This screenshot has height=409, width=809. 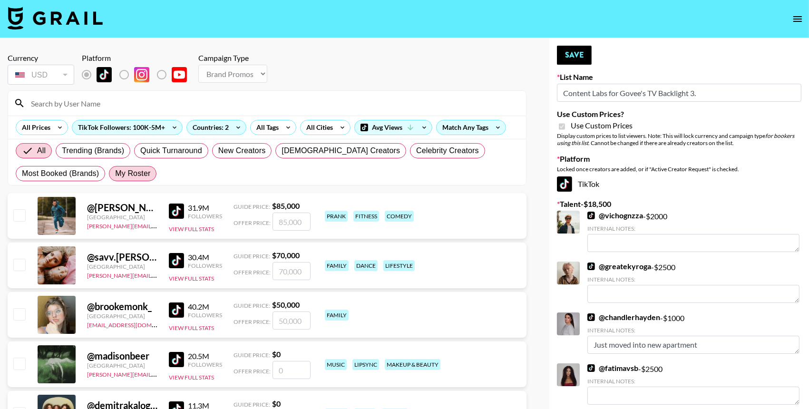 I want to click on div: Display custom prices to list viewers. Note: This will lock currency and campaign type . Cannot b..., so click(x=679, y=139).